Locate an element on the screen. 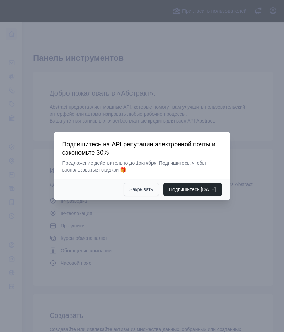 The width and height of the screenshot is (284, 332). button: Закрывать is located at coordinates (141, 189).